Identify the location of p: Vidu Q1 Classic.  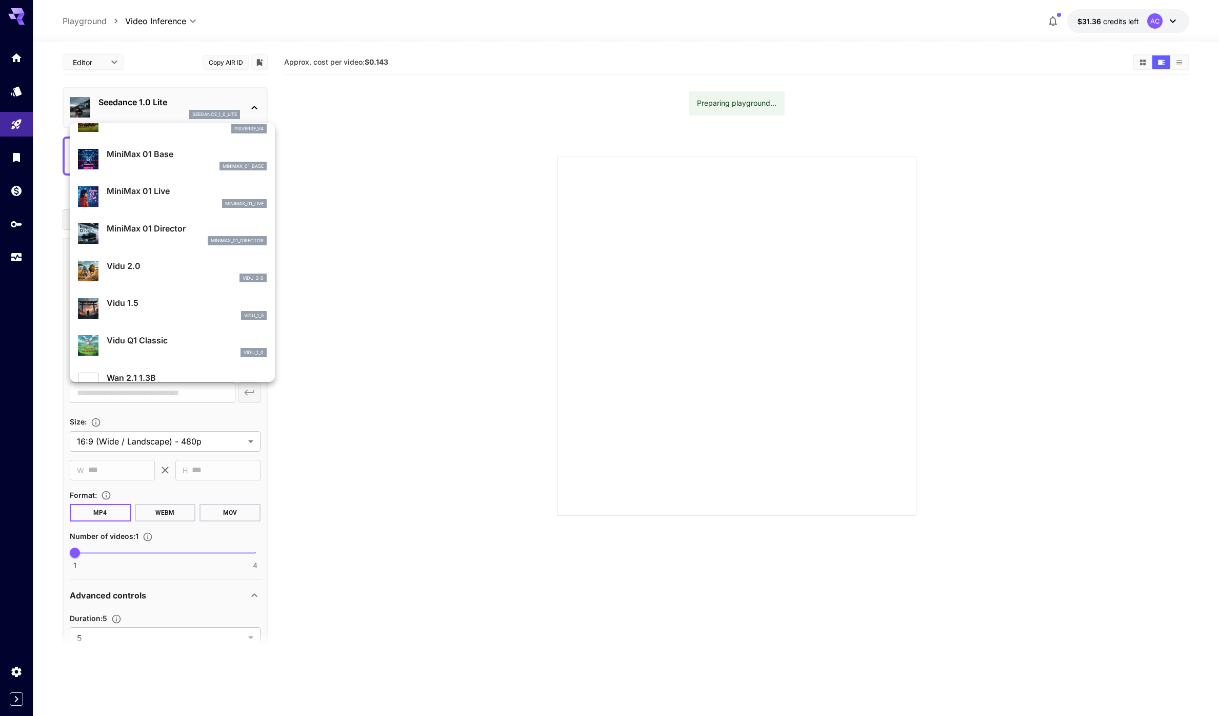
(187, 340).